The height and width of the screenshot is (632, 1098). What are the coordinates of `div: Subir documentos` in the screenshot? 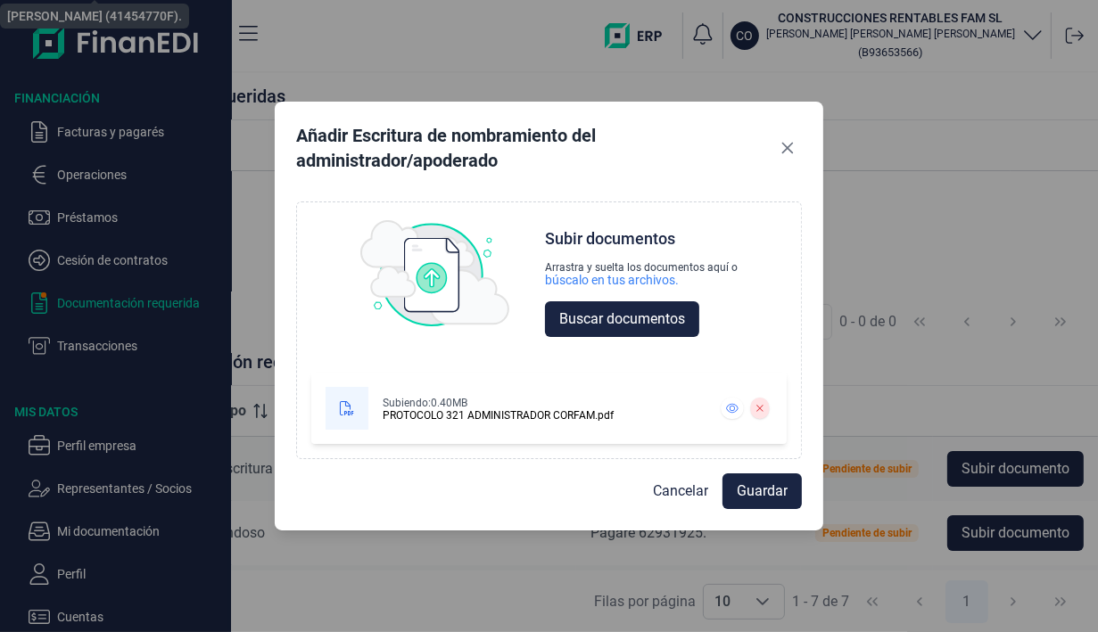 It's located at (610, 239).